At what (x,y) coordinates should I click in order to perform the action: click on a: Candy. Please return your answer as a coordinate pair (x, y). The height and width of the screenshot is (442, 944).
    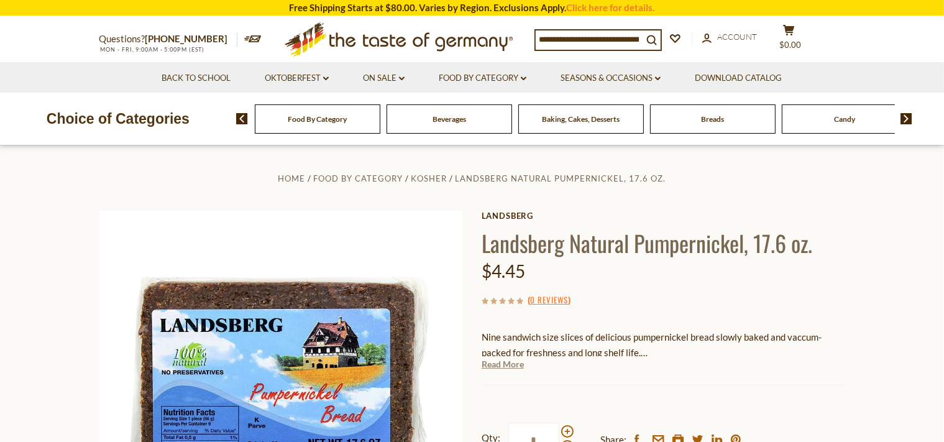
    Looking at the image, I should click on (844, 119).